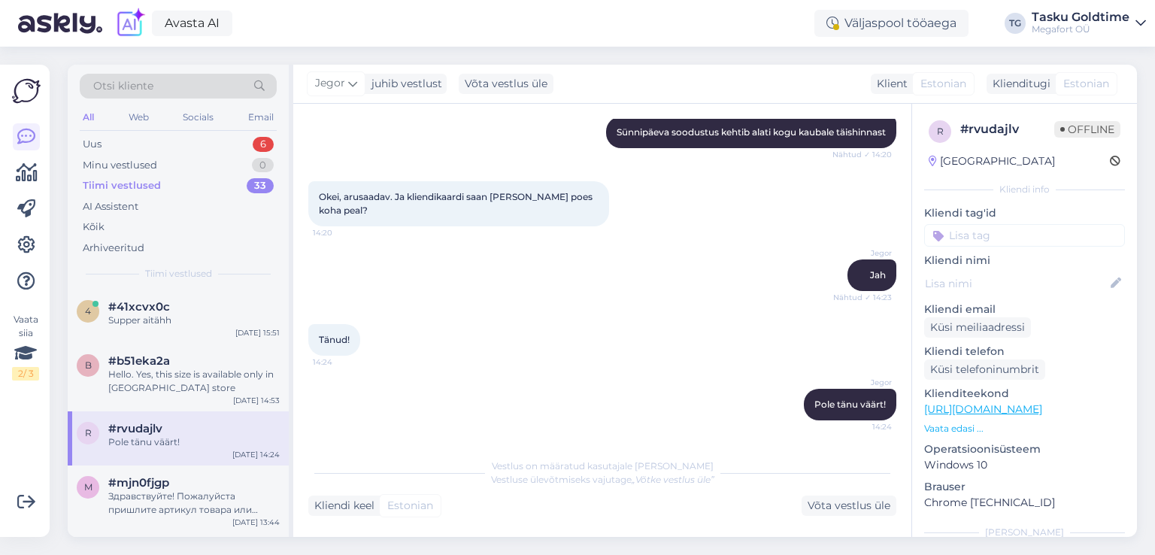  What do you see at coordinates (26, 91) in the screenshot?
I see `img: Askly Logo` at bounding box center [26, 91].